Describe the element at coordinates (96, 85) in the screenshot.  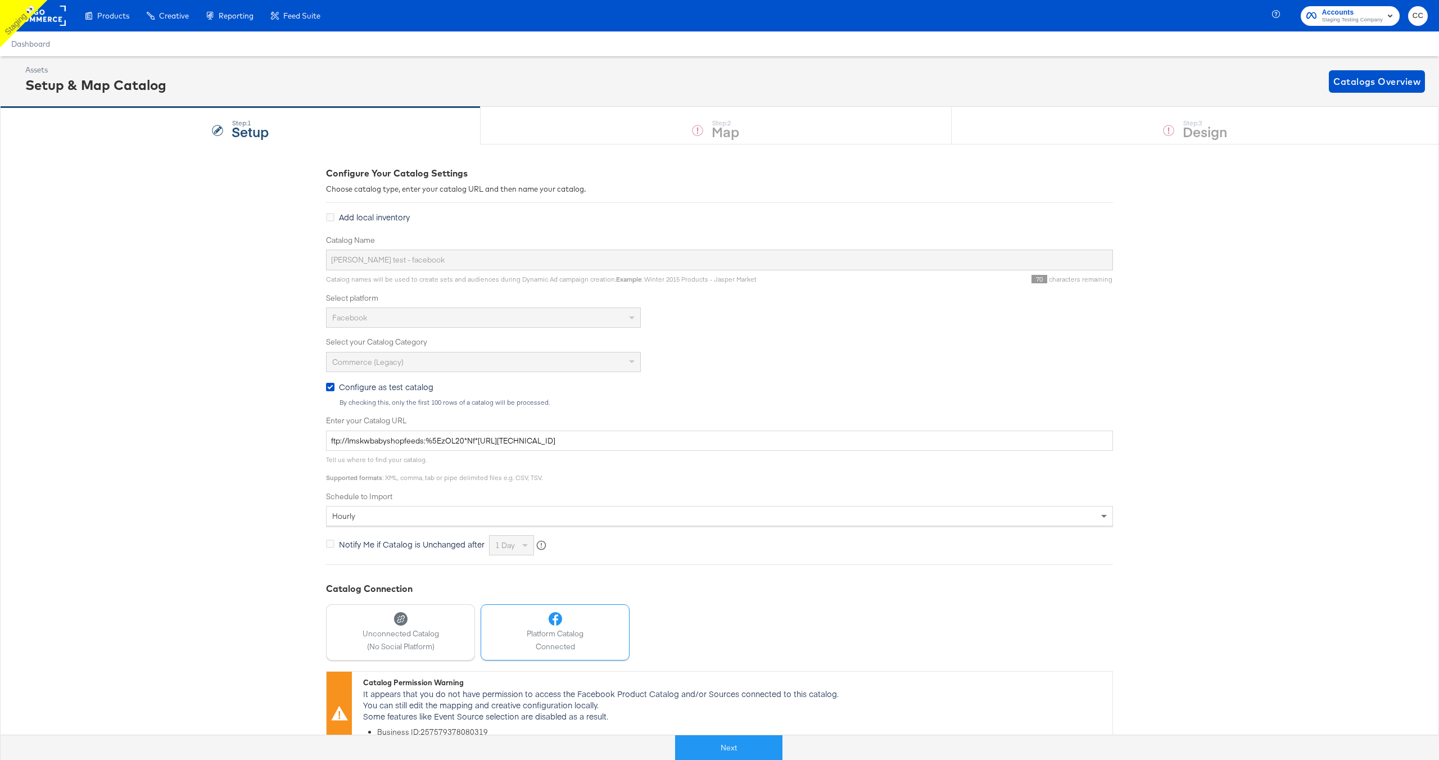
I see `div: Setup & Map Catalog` at that location.